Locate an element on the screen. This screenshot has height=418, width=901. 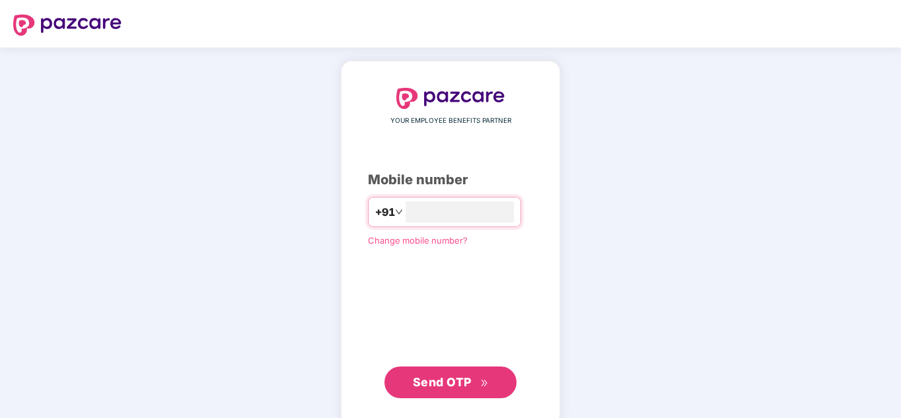
span: down is located at coordinates (399, 212).